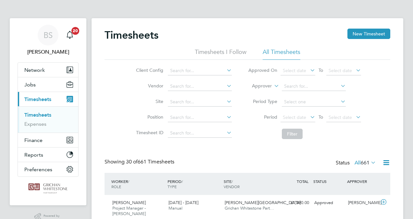  Describe the element at coordinates (34, 70) in the screenshot. I see `span: Network` at that location.